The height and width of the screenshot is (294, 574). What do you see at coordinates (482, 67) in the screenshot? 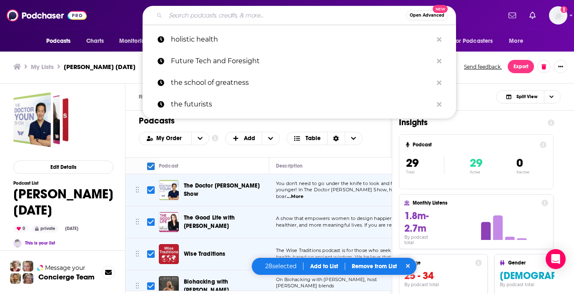
I see `button: Send feedback.` at bounding box center [482, 67].